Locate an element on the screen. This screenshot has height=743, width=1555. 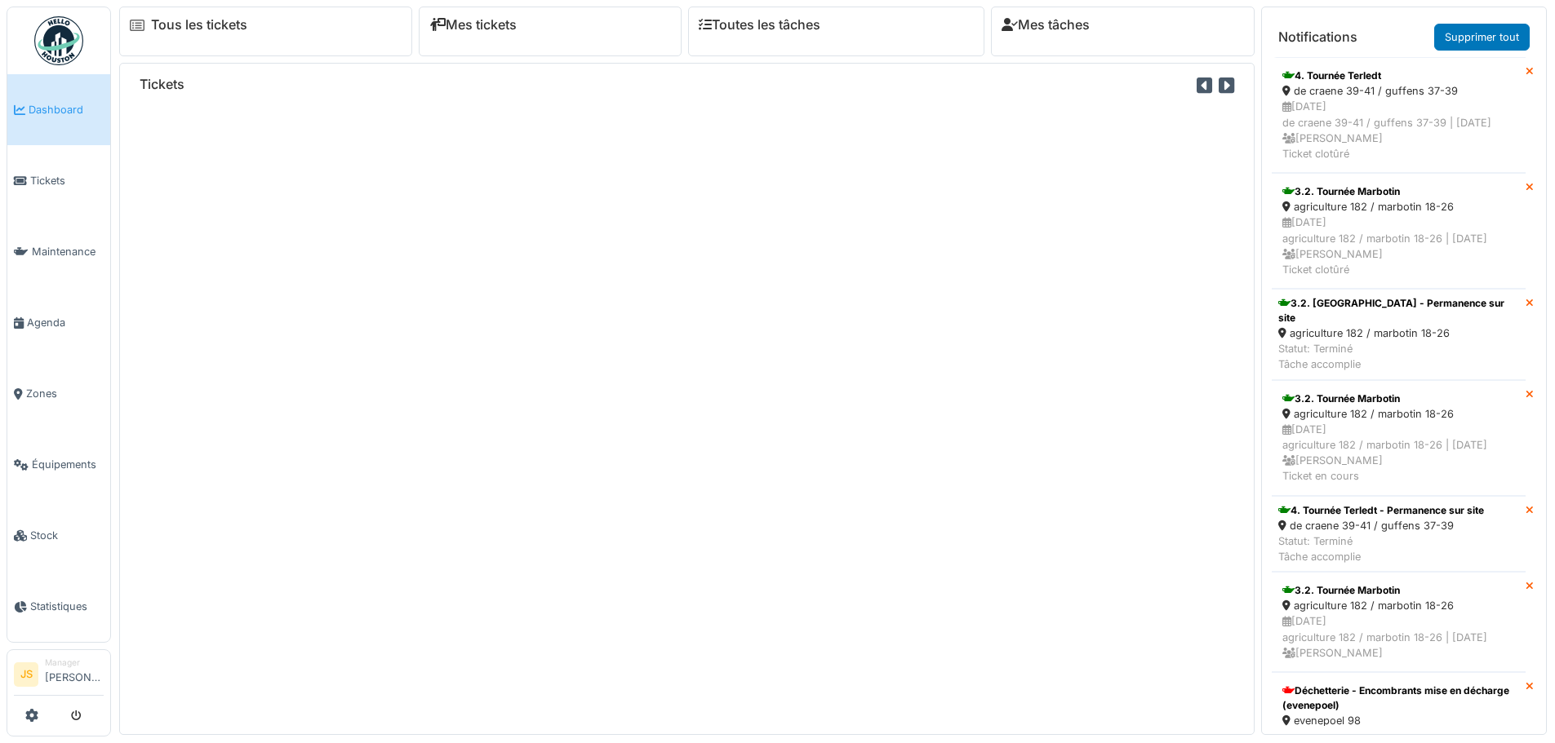
h6: Tickets is located at coordinates (162, 84).